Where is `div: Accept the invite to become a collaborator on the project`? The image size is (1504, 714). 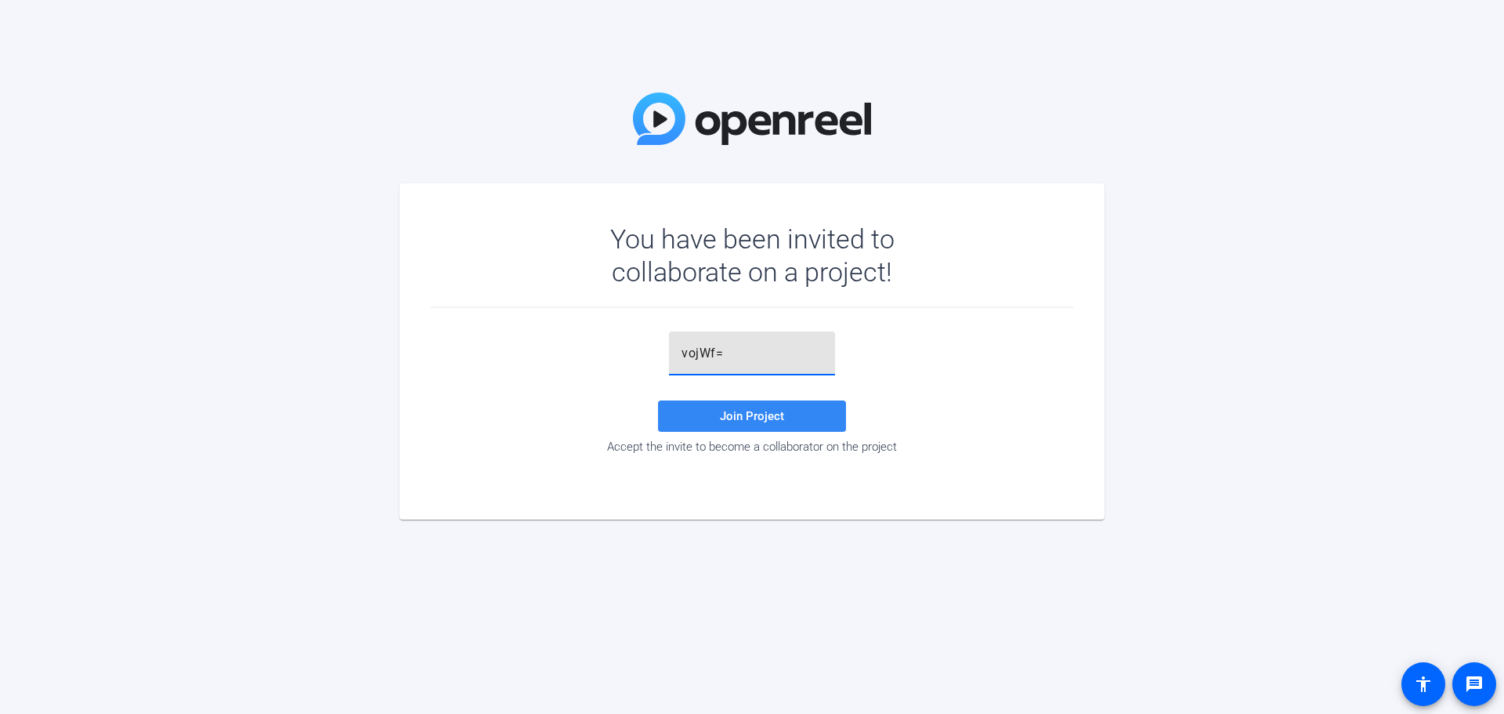
div: Accept the invite to become a collaborator on the project is located at coordinates (752, 446).